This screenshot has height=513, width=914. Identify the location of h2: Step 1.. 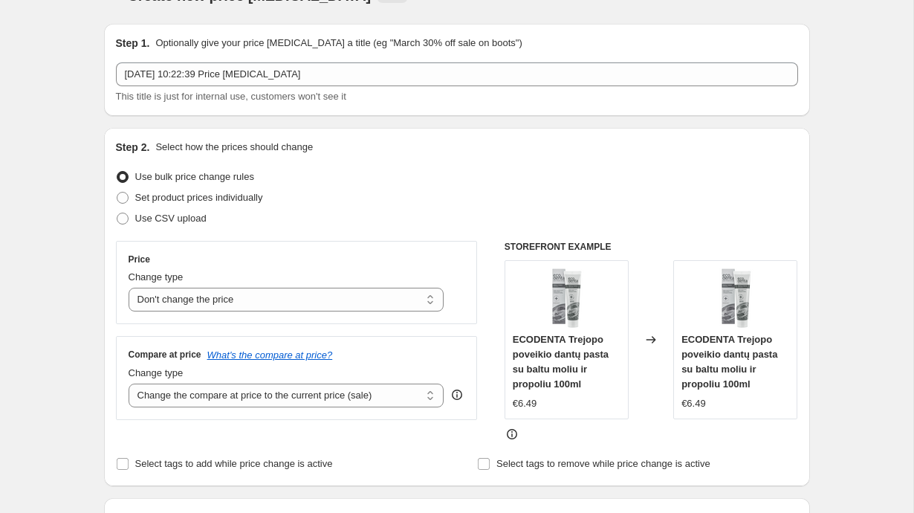
(133, 43).